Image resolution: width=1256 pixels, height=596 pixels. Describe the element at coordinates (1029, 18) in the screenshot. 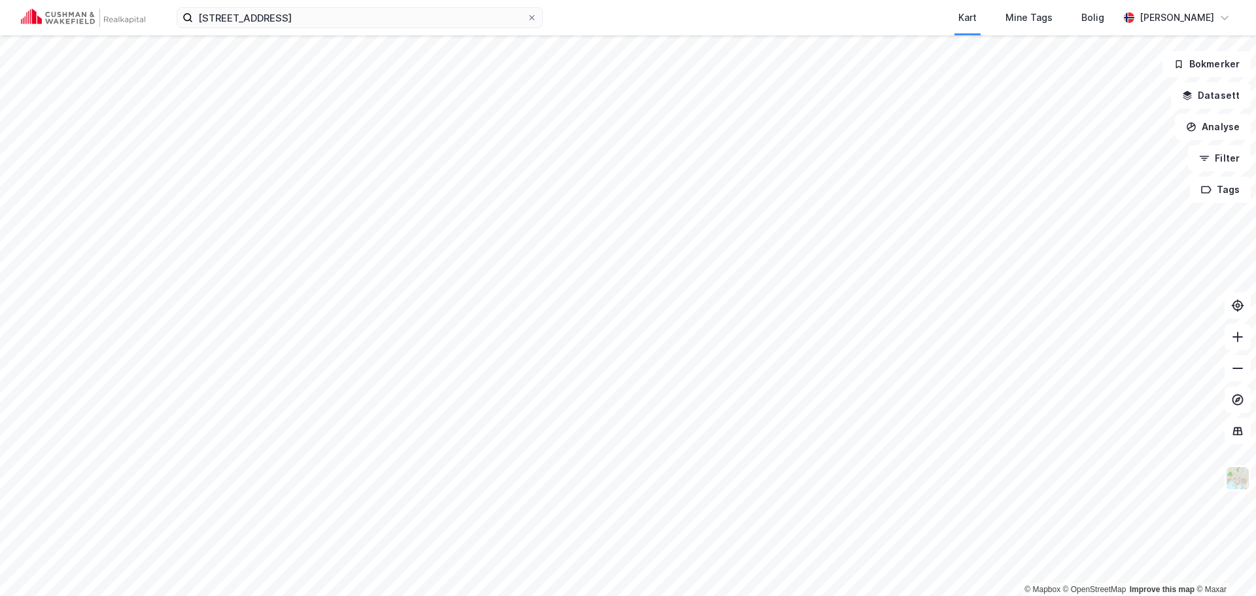

I see `div: Mine Tags` at that location.